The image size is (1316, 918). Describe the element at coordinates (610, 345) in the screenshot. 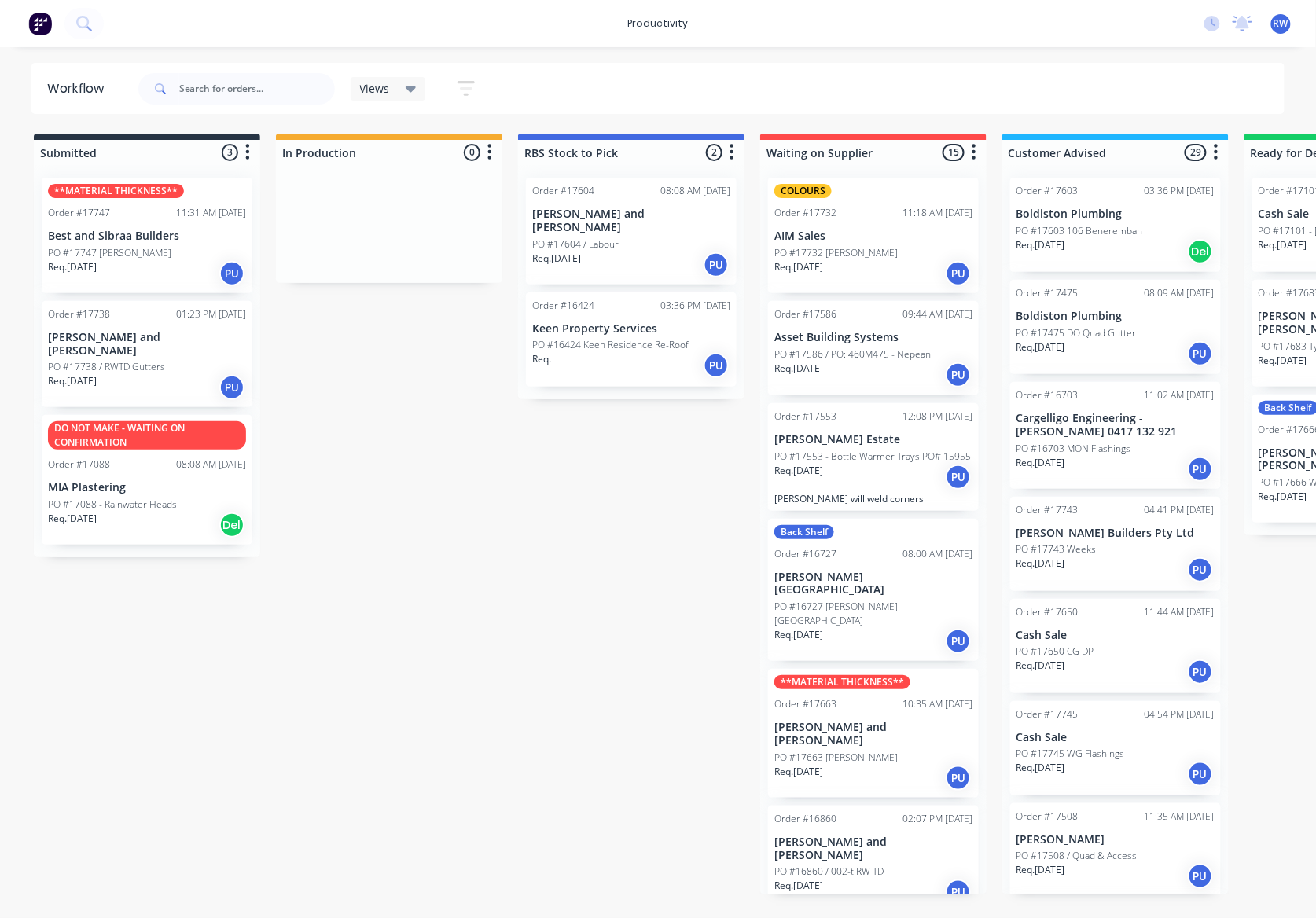

I see `p: PO #16424 Keen Residence Re-Roof` at that location.